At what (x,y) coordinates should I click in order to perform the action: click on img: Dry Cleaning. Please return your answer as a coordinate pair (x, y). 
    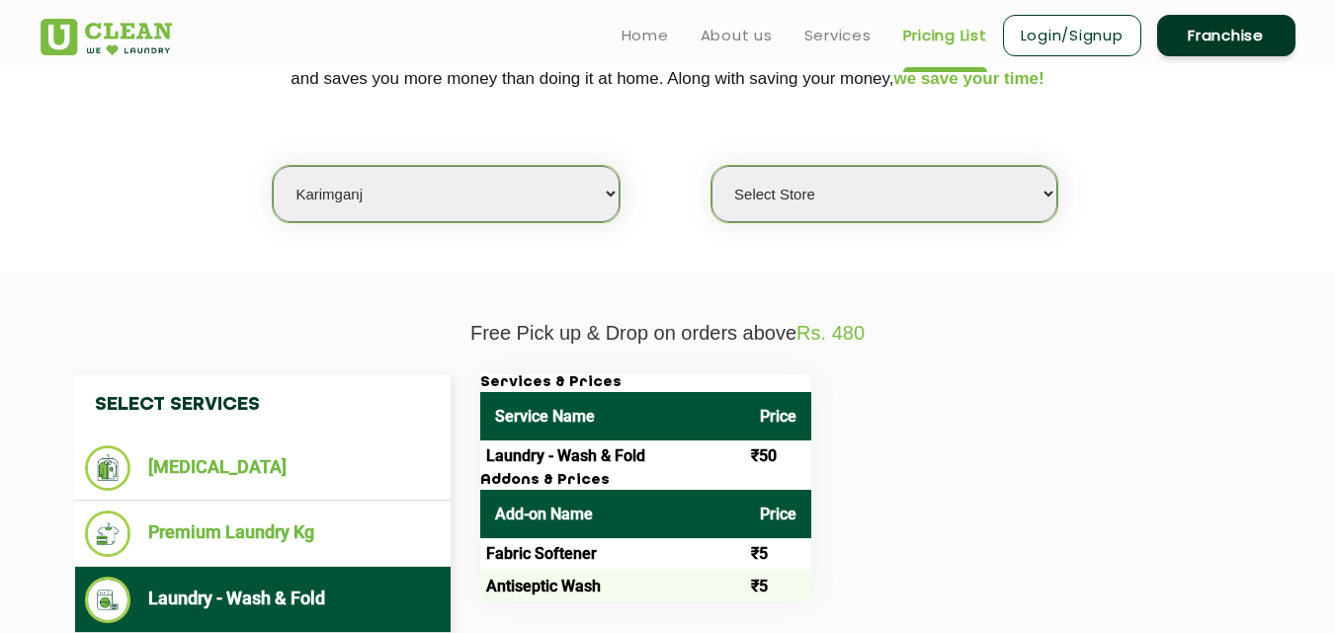
    Looking at the image, I should click on (108, 468).